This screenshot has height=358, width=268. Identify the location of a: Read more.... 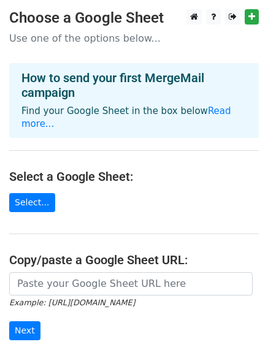
(126, 117).